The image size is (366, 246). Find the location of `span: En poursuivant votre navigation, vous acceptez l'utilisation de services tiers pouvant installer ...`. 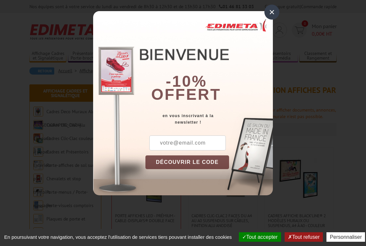

span: En poursuivant votre navigation, vous acceptez l'utilisation de services tiers pouvant installer ... is located at coordinates (118, 236).